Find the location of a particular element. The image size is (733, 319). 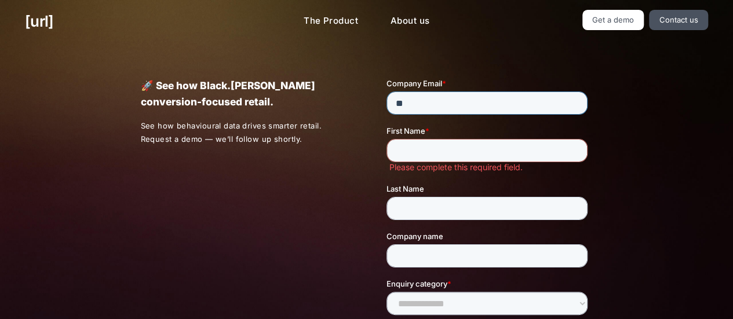

a: About us is located at coordinates (410, 21).